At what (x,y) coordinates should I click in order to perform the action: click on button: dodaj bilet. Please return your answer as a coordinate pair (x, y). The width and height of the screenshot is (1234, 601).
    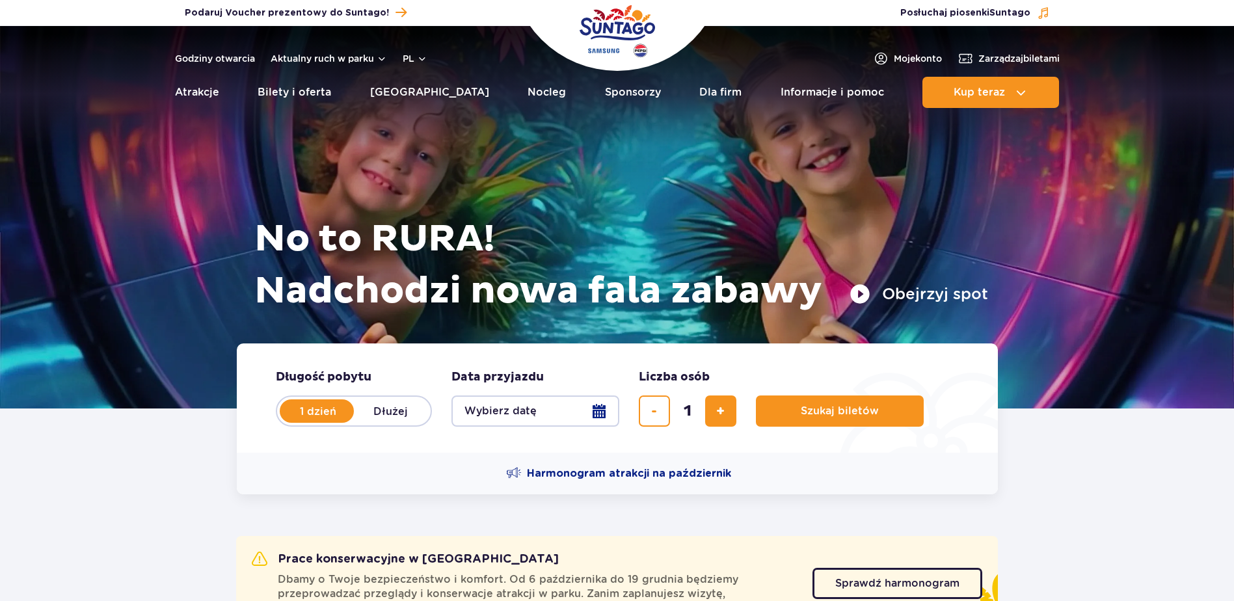
    Looking at the image, I should click on (721, 411).